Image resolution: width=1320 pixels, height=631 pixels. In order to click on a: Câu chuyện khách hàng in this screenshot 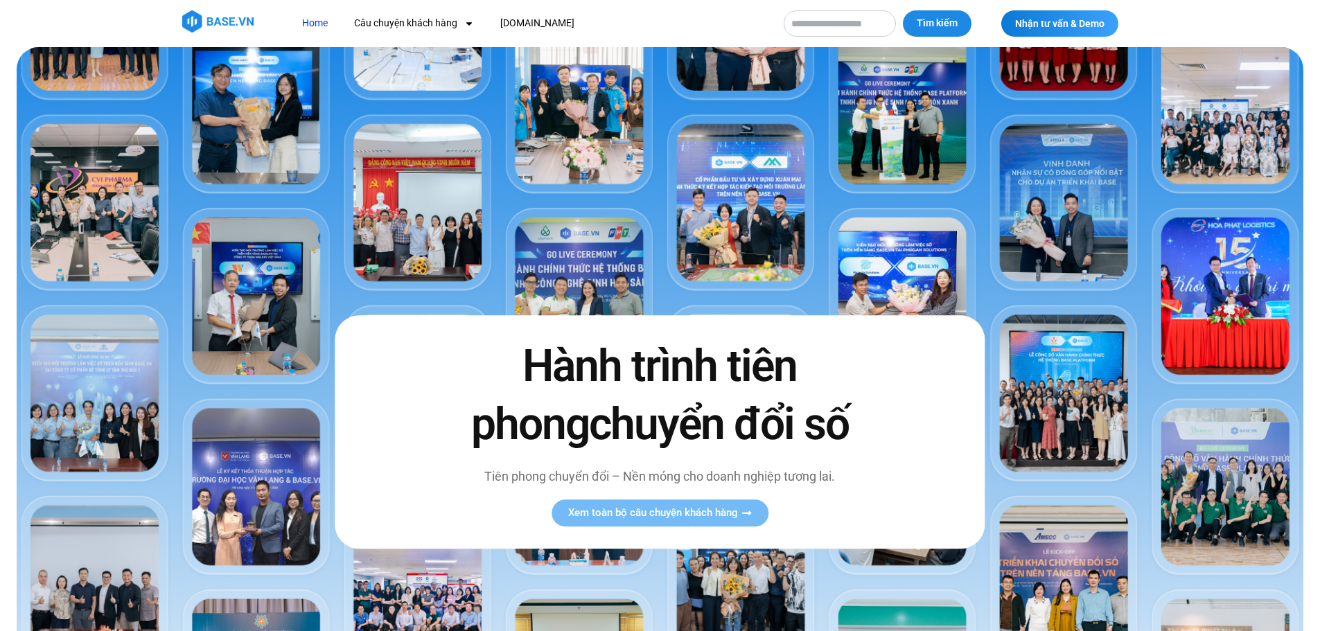, I will do `click(414, 23)`.